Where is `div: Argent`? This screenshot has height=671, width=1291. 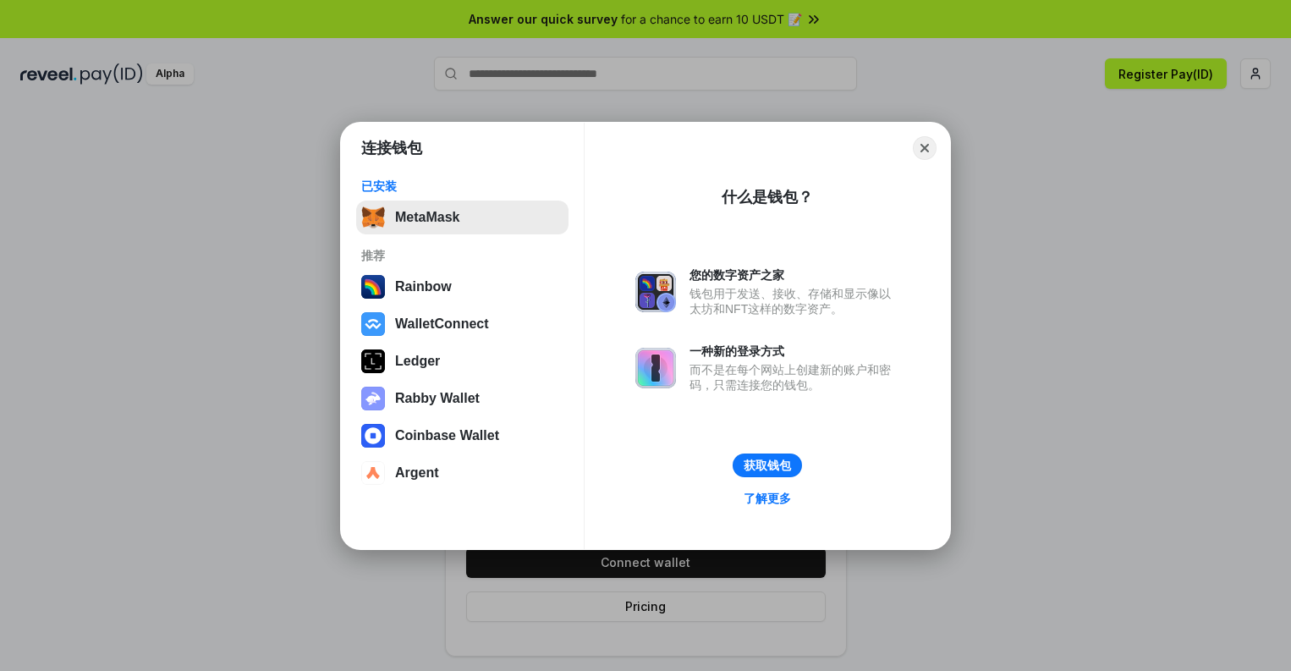
div: Argent is located at coordinates (417, 473).